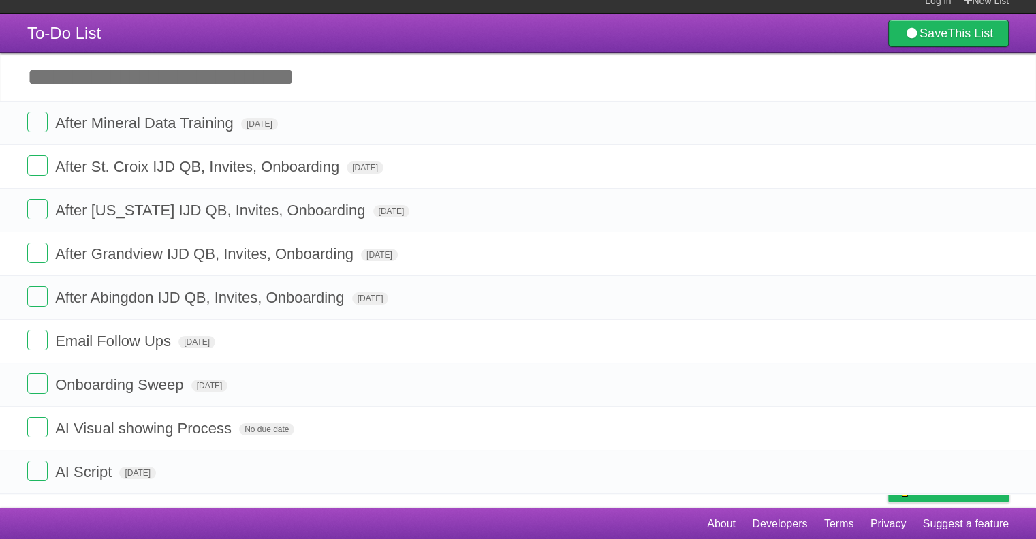 The height and width of the screenshot is (539, 1036). What do you see at coordinates (145, 428) in the screenshot?
I see `span: AI Visual showing Process` at bounding box center [145, 428].